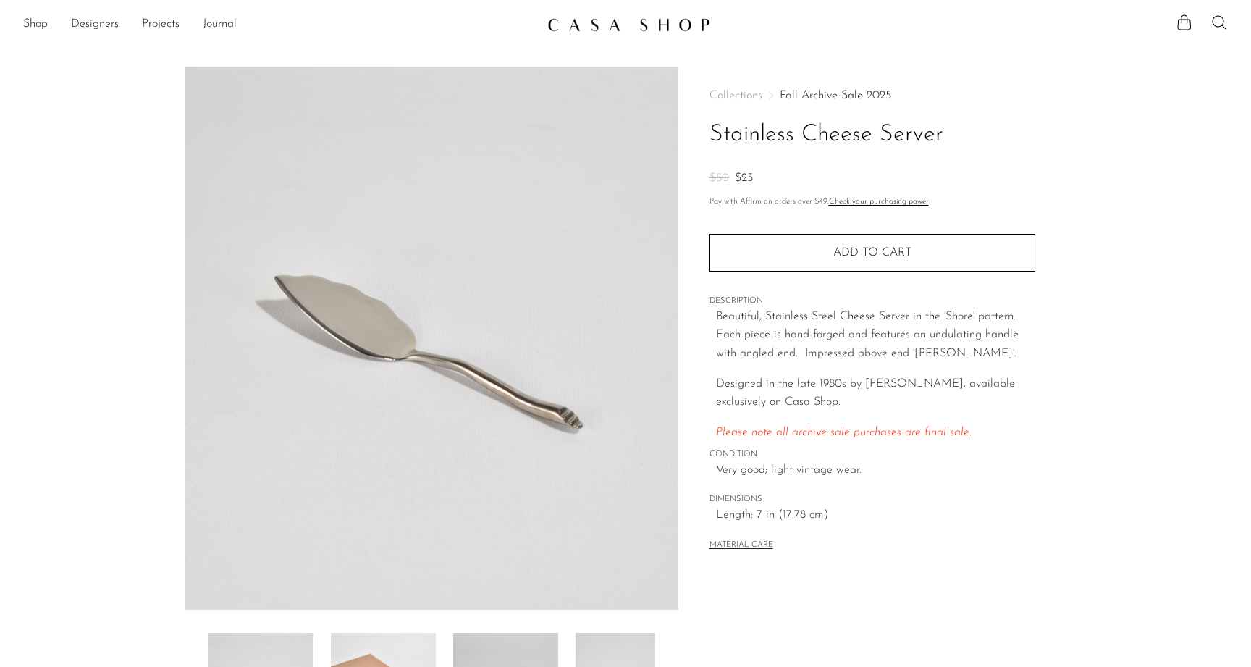 The height and width of the screenshot is (667, 1251). Describe the element at coordinates (431, 338) in the screenshot. I see `img: Stainless Cheese Server` at that location.